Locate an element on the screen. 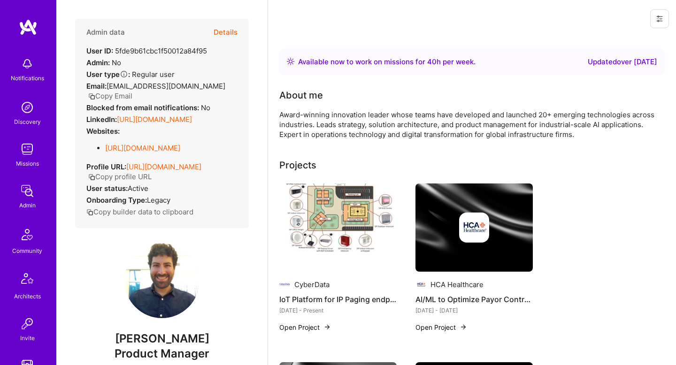  strong: User type : is located at coordinates (108, 74).